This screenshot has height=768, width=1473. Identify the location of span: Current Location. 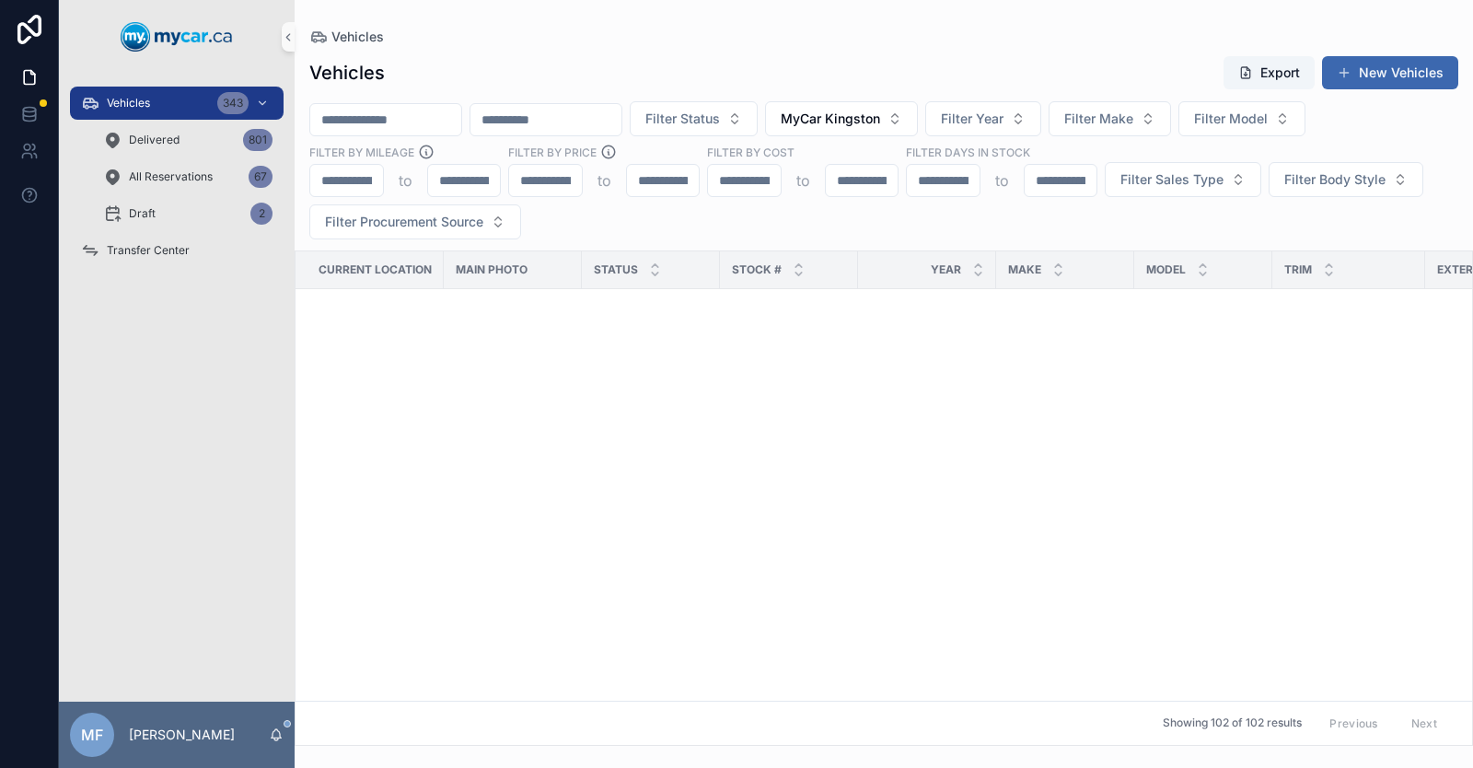
(375, 270).